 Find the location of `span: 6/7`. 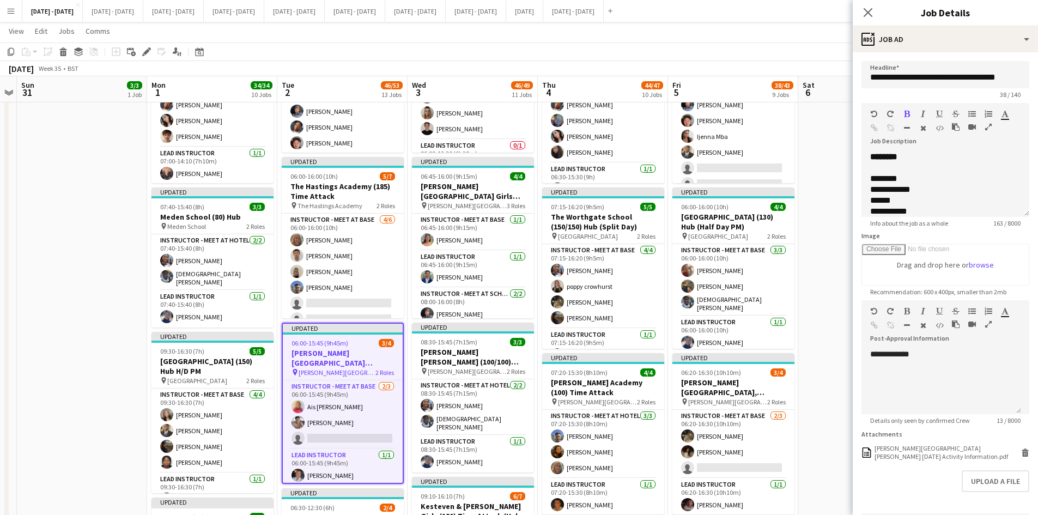

span: 6/7 is located at coordinates (518, 496).